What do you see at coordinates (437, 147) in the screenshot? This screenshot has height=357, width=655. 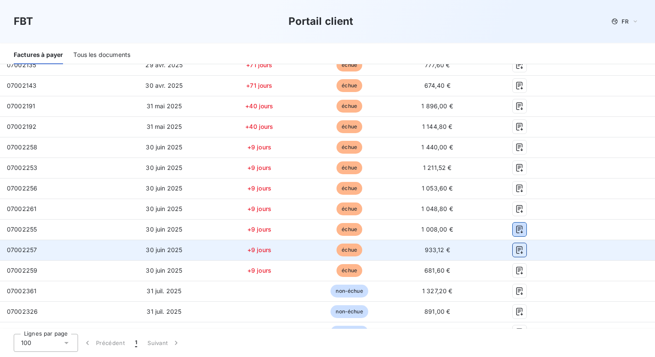 I see `span: 1 440,00 €` at bounding box center [437, 147].